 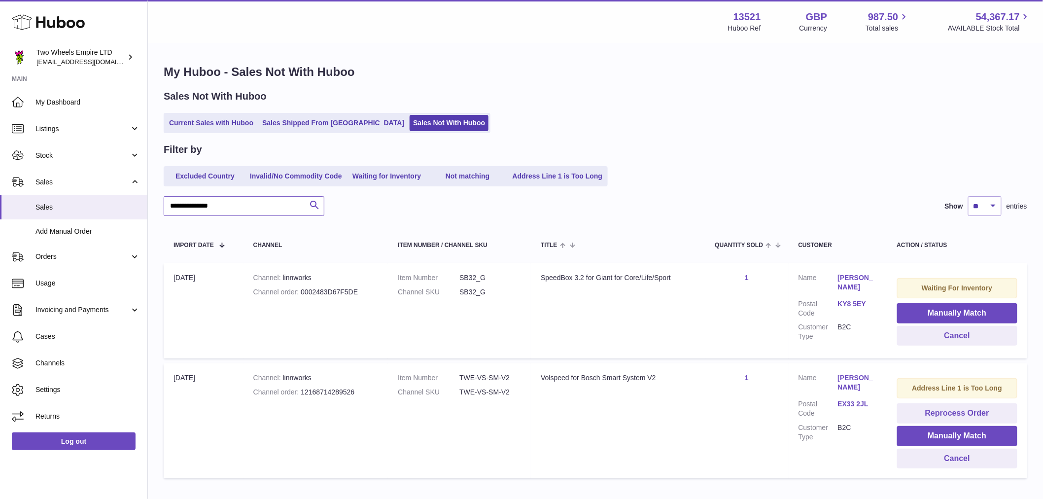 What do you see at coordinates (1017, 206) in the screenshot?
I see `span: entries` at bounding box center [1017, 206].